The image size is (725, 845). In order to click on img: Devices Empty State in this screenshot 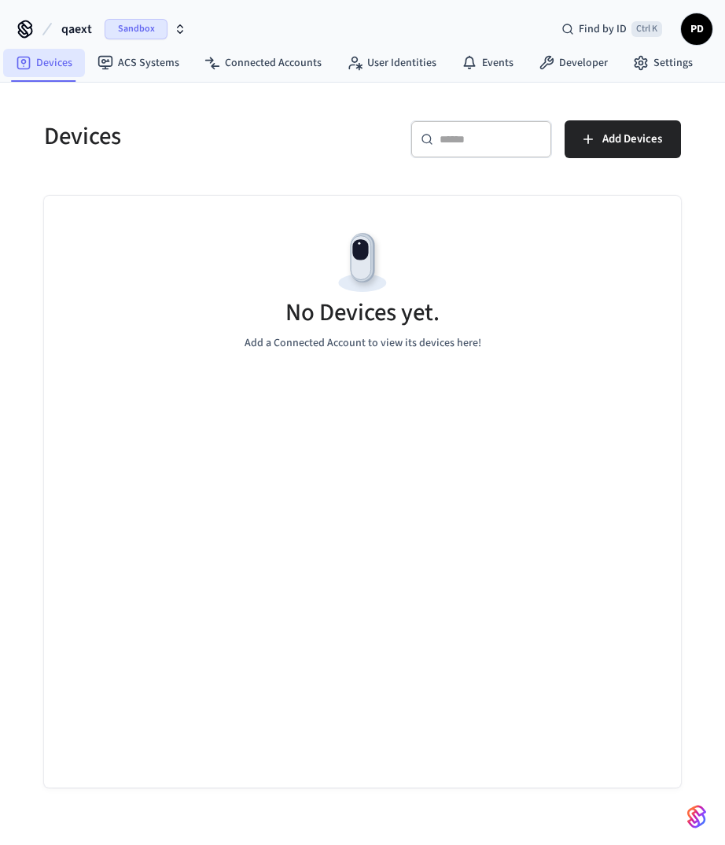, I will do `click(363, 263)`.